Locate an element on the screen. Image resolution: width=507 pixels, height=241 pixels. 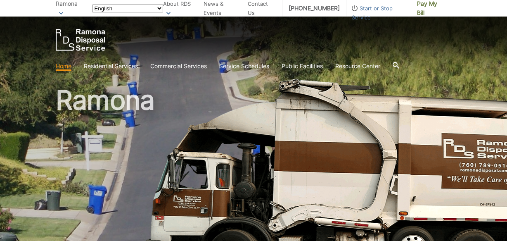
select: Select a language is located at coordinates (127, 8).